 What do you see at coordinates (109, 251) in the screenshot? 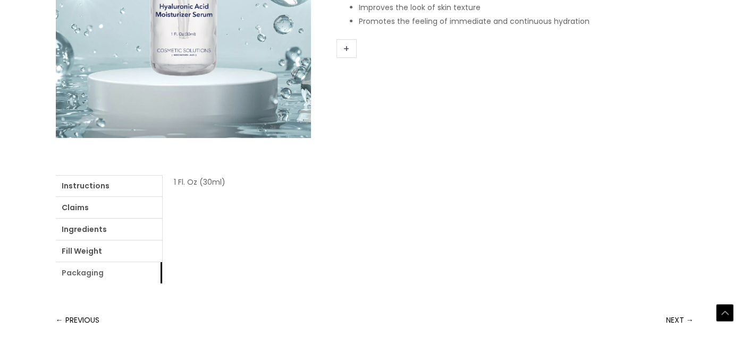
I see `a: Fill Weight` at bounding box center [109, 251].